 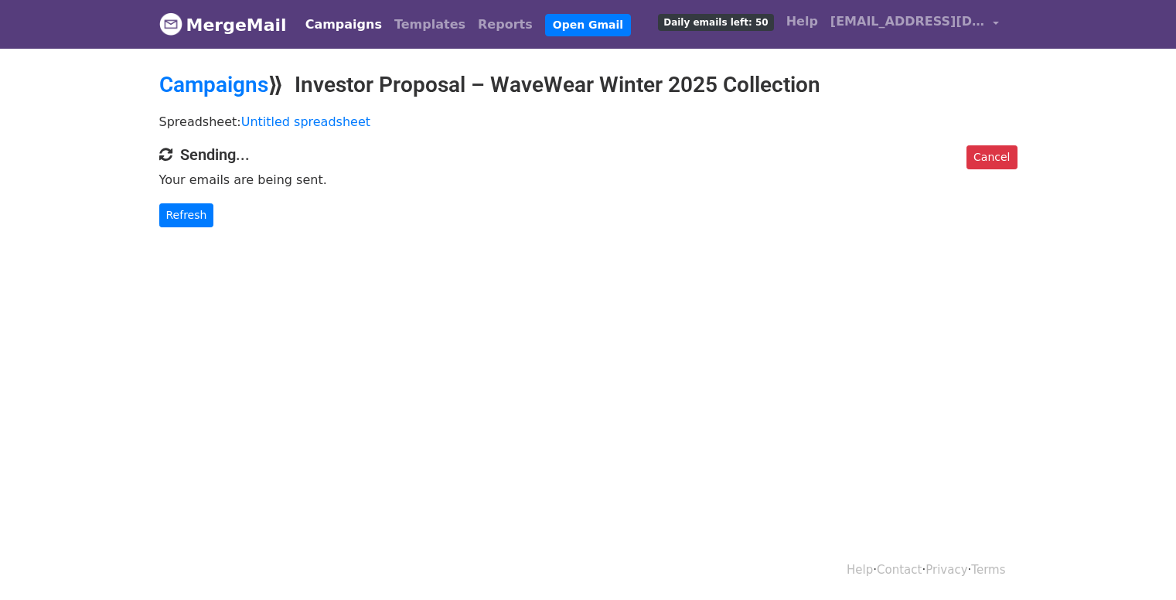 What do you see at coordinates (991, 157) in the screenshot?
I see `a: Cancel` at bounding box center [991, 157].